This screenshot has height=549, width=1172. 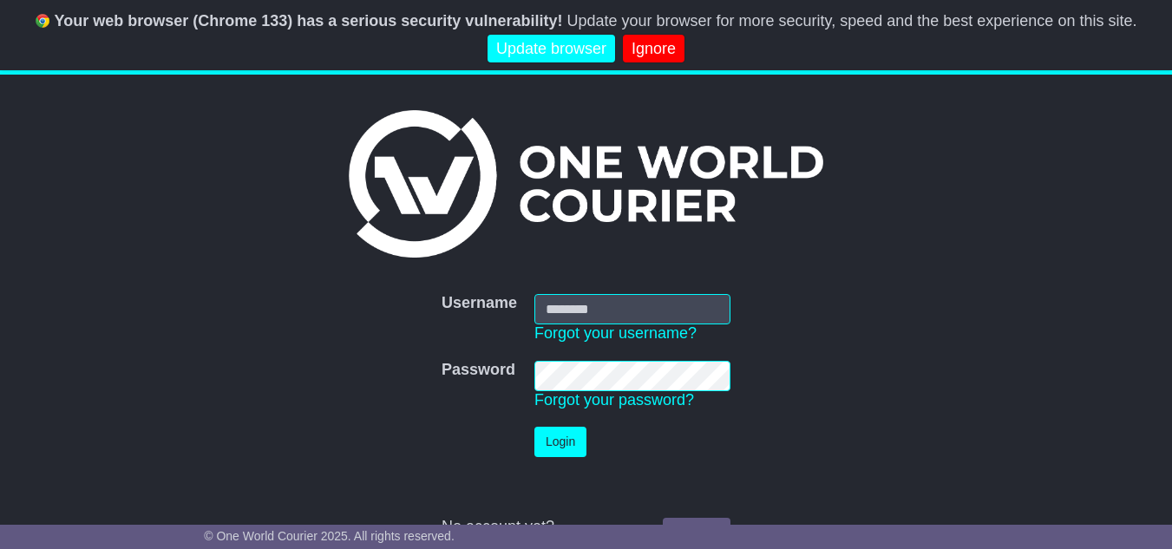 What do you see at coordinates (614, 400) in the screenshot?
I see `a: Forgot your password?` at bounding box center [614, 400].